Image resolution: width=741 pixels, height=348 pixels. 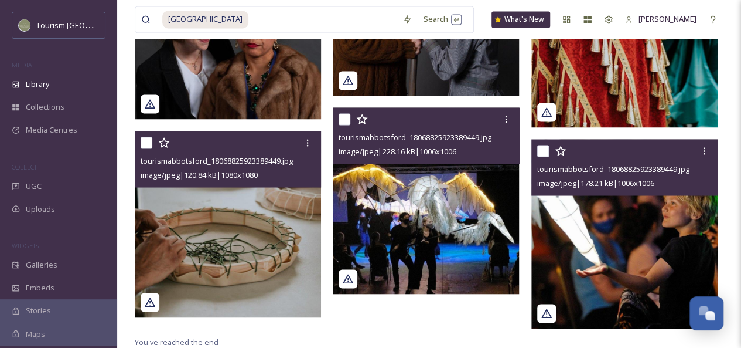 I want to click on span: Media Centres, so click(x=52, y=130).